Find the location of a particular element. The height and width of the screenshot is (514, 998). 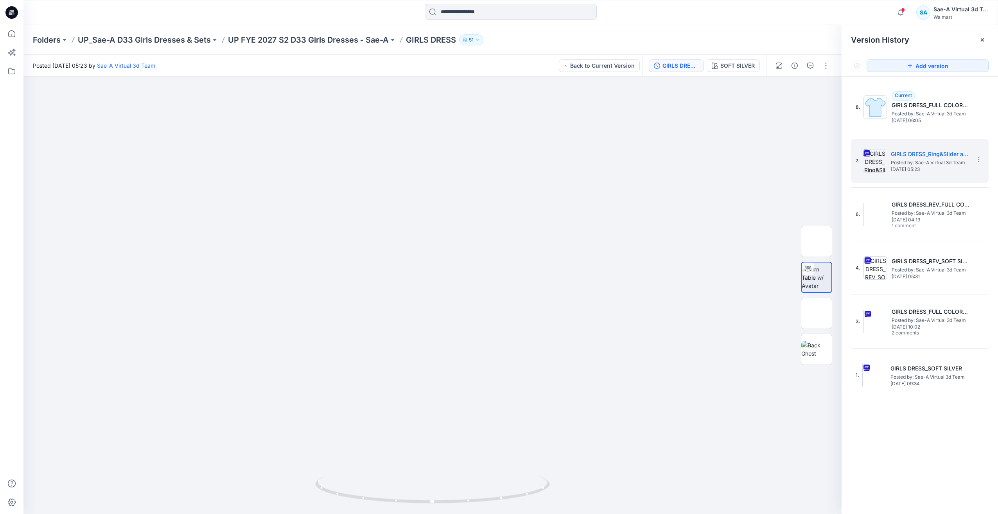

span: 7. is located at coordinates (858, 161).